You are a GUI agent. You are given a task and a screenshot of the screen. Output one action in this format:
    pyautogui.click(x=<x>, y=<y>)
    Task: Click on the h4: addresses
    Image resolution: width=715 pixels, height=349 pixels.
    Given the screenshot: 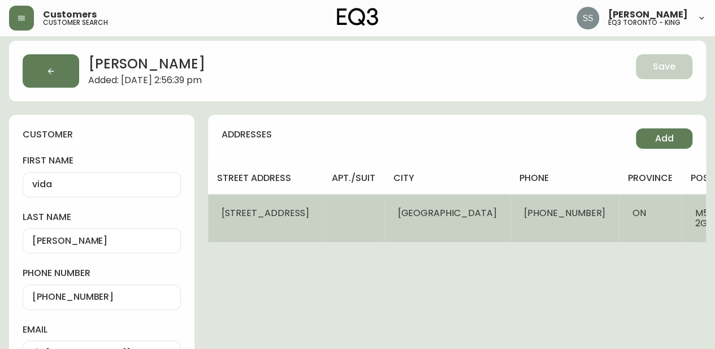 What is the action you would take?
    pyautogui.click(x=246, y=135)
    